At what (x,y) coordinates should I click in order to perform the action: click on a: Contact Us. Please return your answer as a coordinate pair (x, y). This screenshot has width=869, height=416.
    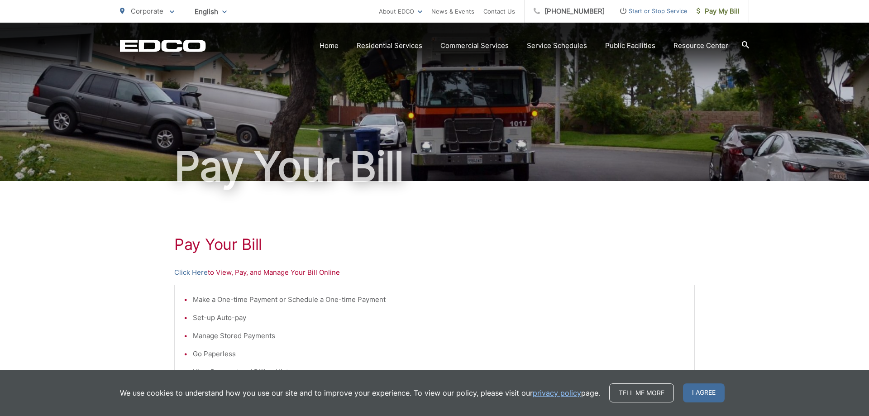
    Looking at the image, I should click on (500, 11).